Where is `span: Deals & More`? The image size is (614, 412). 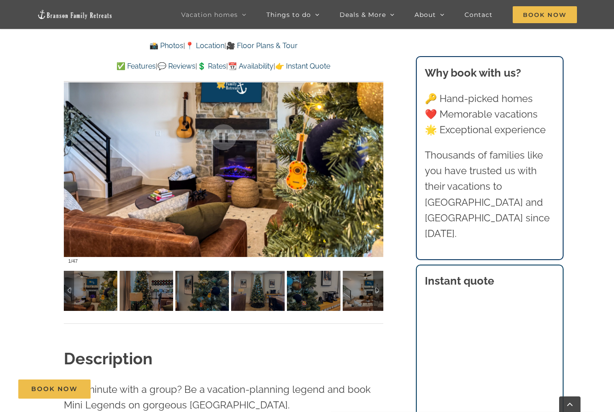
span: Deals & More is located at coordinates (363, 15).